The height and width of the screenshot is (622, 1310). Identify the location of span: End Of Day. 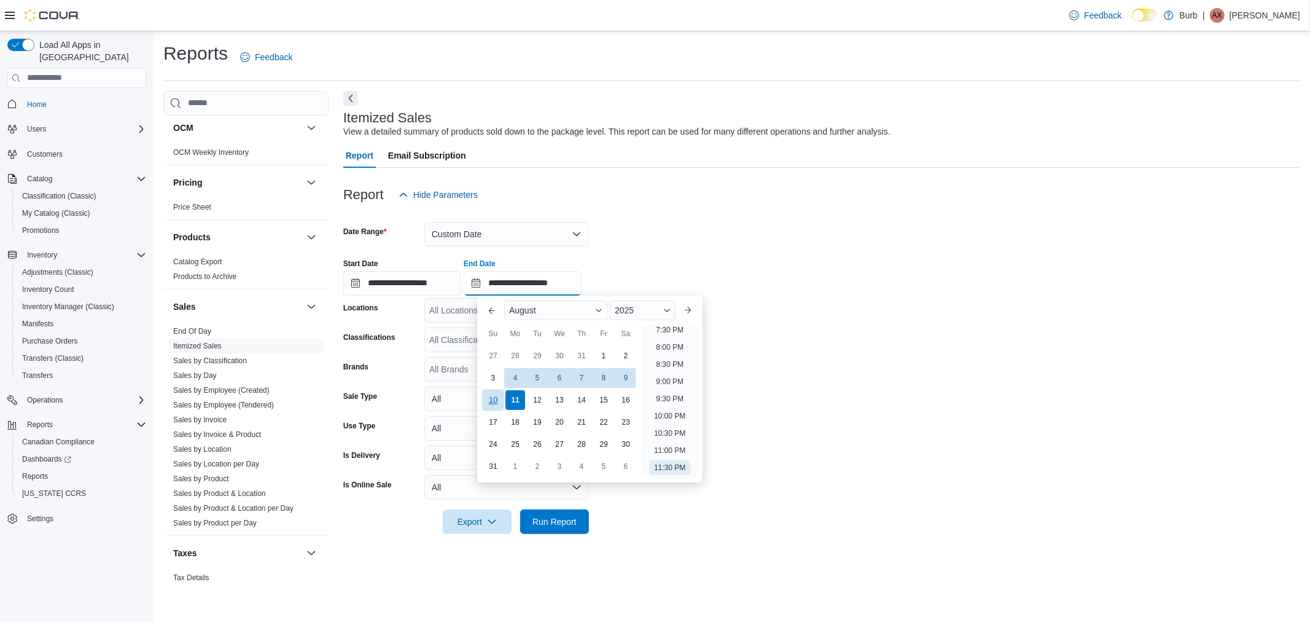
(192, 331).